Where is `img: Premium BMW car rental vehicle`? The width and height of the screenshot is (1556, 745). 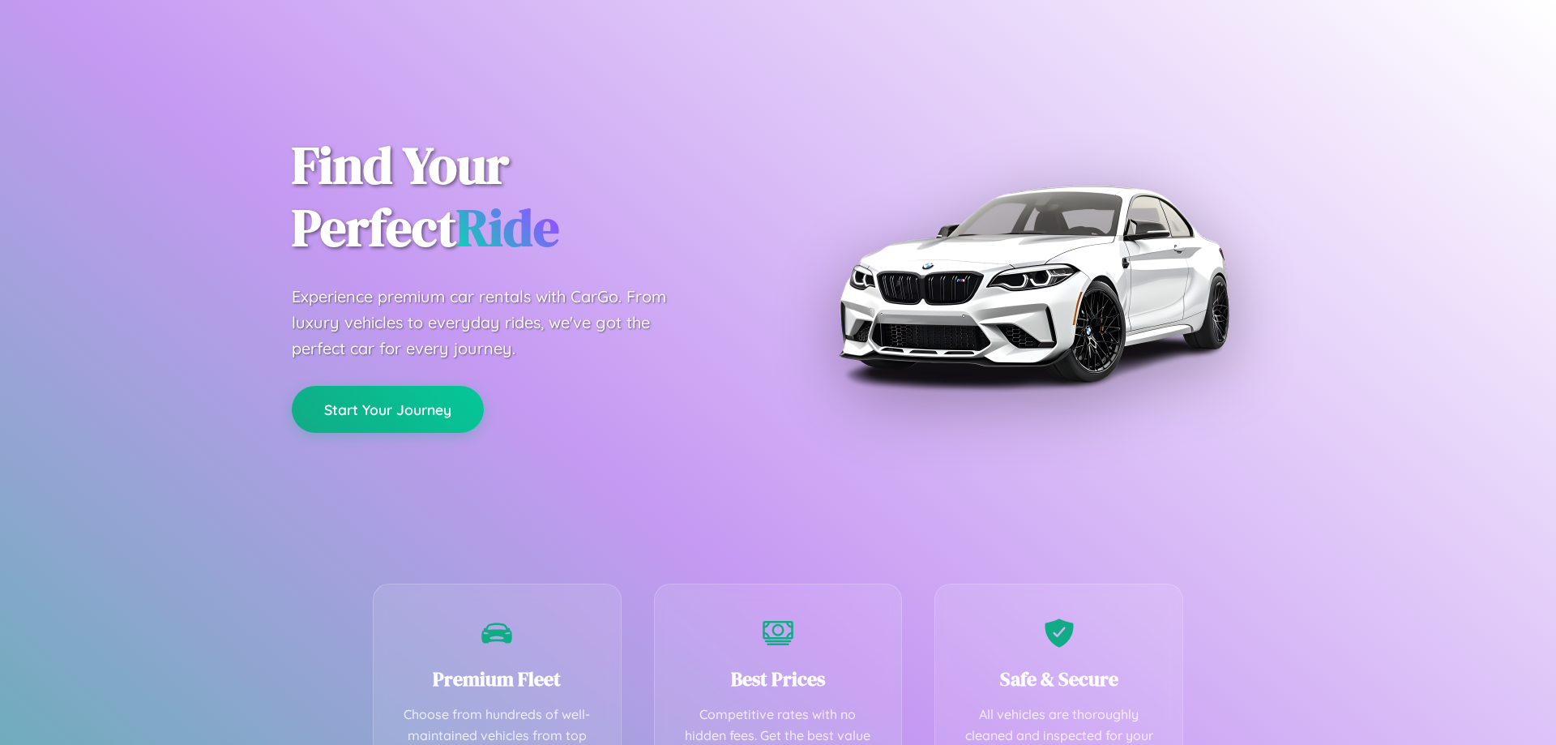 img: Premium BMW car rental vehicle is located at coordinates (1034, 284).